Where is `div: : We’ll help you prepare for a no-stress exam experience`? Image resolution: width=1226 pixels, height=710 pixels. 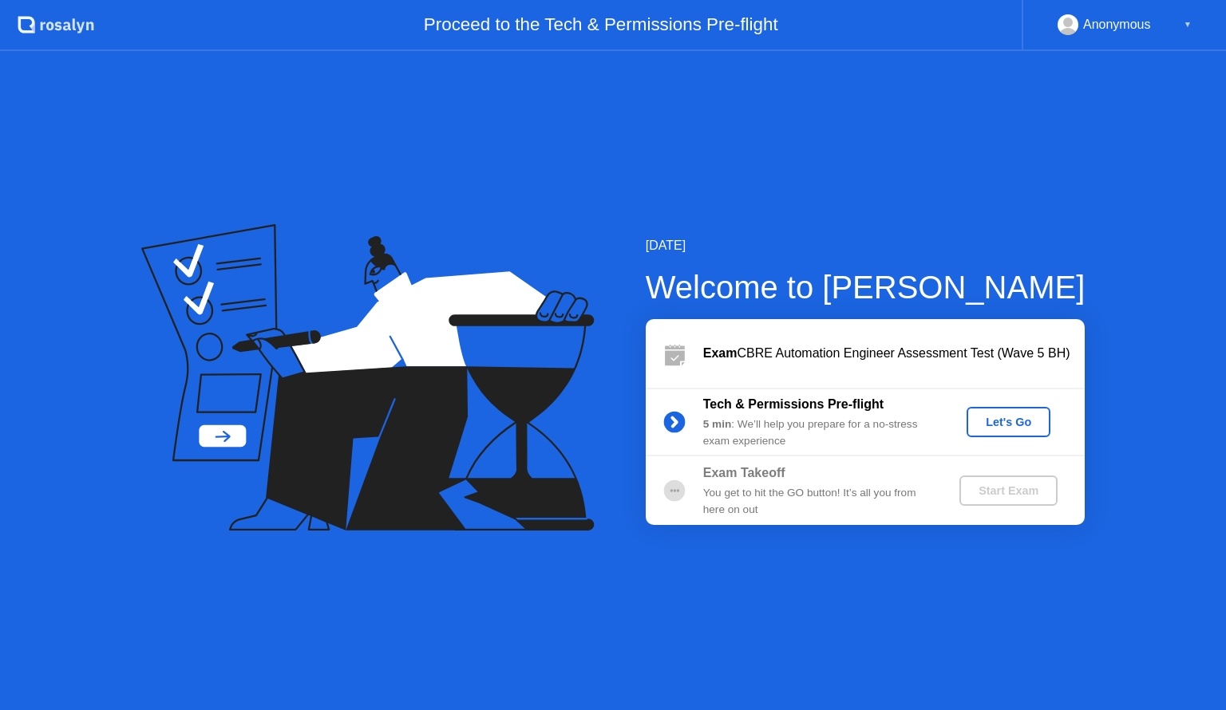
div: : We’ll help you prepare for a no-stress exam experience is located at coordinates (818, 433).